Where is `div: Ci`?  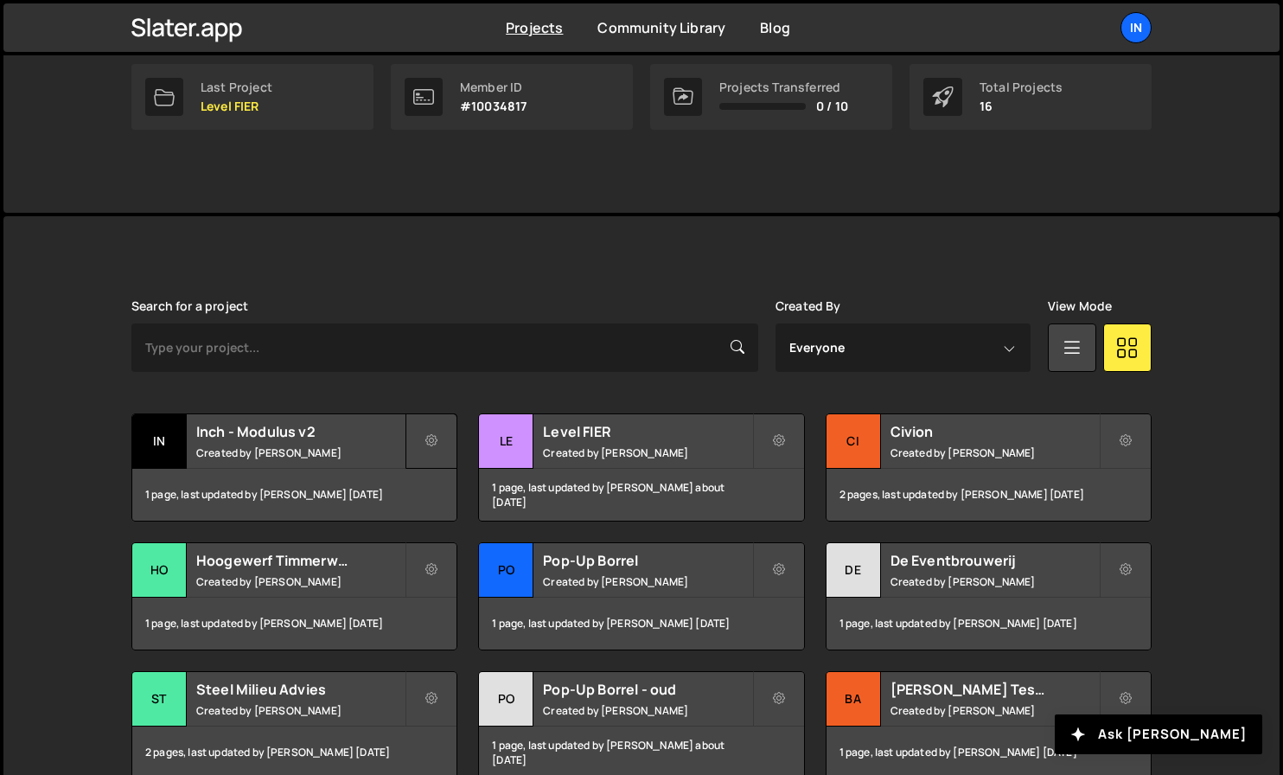 div: Ci is located at coordinates (853, 441).